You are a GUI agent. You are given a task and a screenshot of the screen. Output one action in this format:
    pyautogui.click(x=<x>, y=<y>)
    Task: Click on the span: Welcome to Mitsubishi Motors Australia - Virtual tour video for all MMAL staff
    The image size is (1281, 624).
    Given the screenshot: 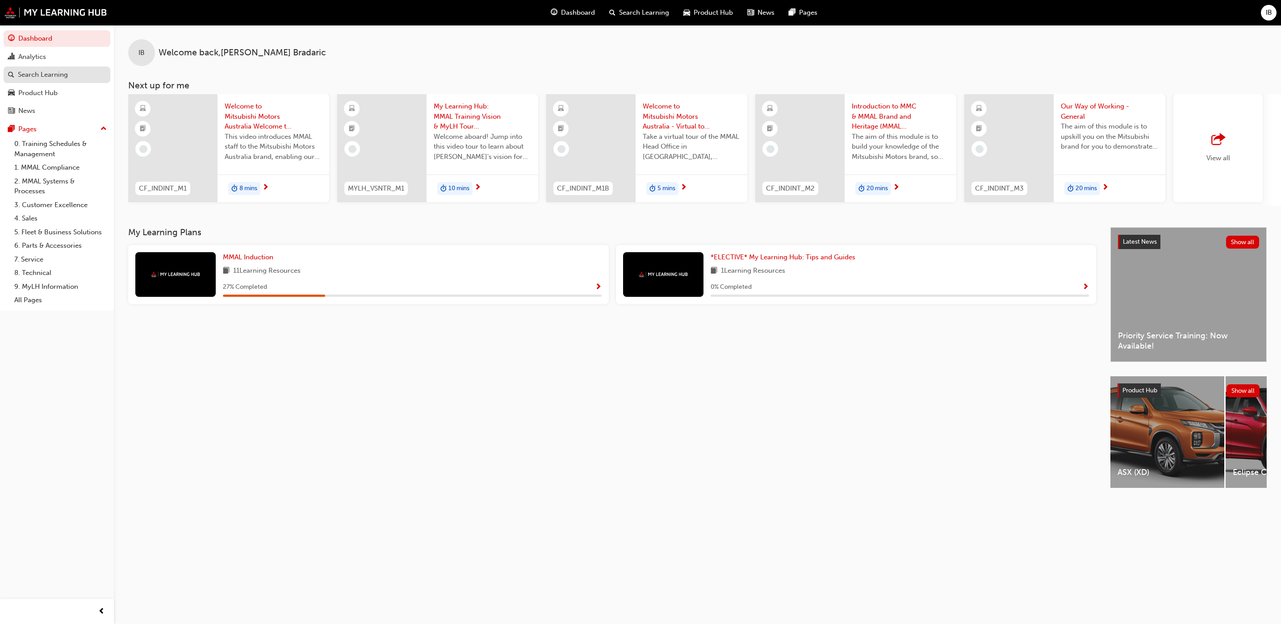 What is the action you would take?
    pyautogui.click(x=691, y=117)
    